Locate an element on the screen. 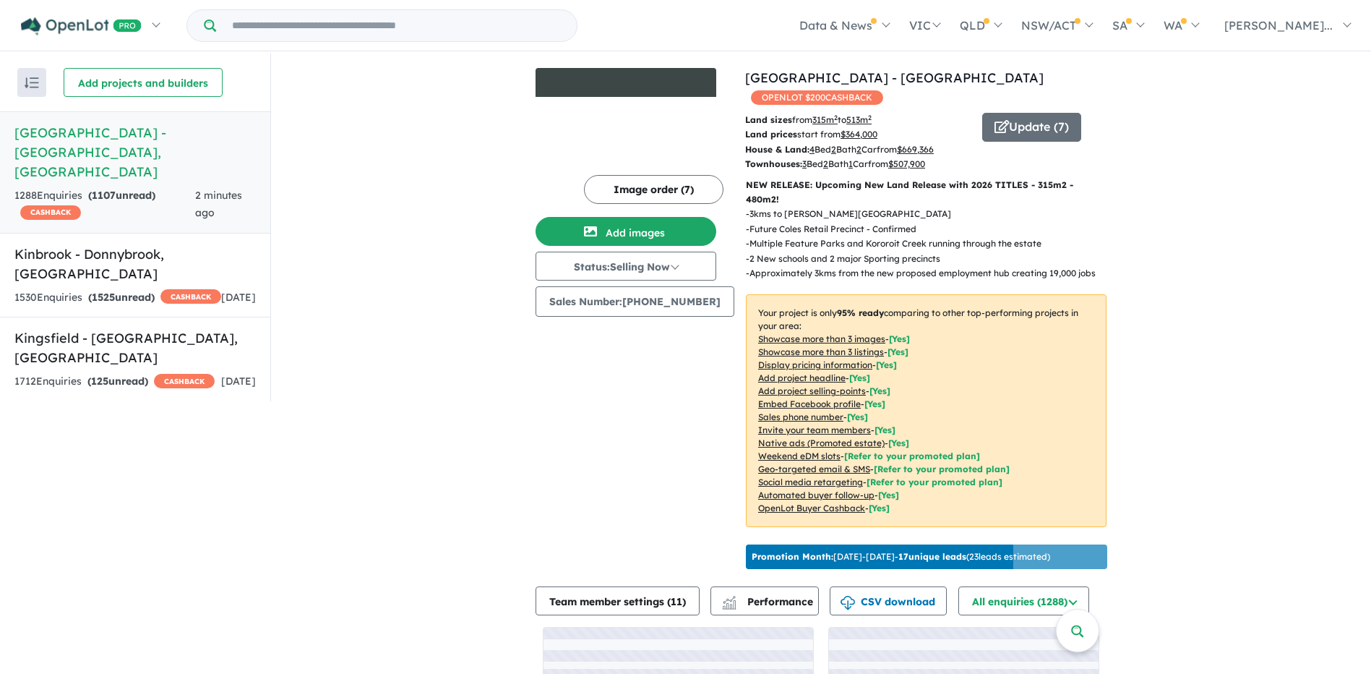 This screenshot has height=674, width=1371. p: - Multiple Feature Parks and Kororoit Creek running through the estate is located at coordinates (927, 244).